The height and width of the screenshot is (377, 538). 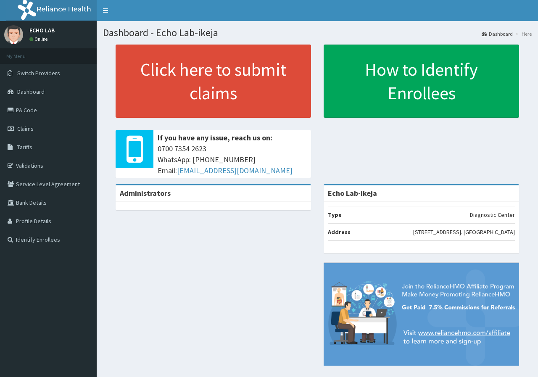 What do you see at coordinates (25, 147) in the screenshot?
I see `span: Tariffs` at bounding box center [25, 147].